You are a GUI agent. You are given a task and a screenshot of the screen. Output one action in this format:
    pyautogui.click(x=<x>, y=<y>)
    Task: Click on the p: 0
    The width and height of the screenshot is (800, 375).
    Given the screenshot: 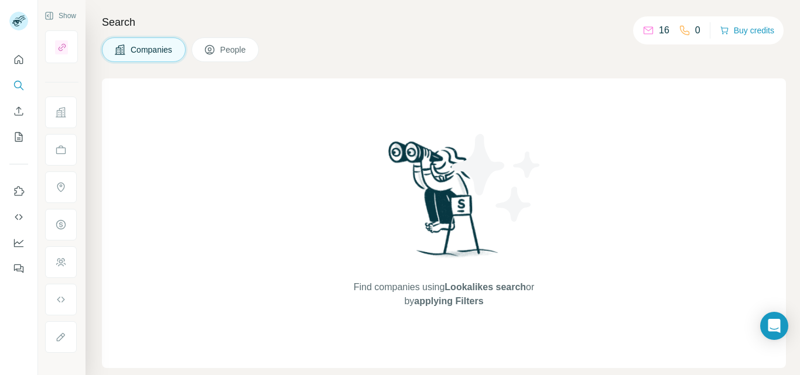 What is the action you would take?
    pyautogui.click(x=697, y=30)
    